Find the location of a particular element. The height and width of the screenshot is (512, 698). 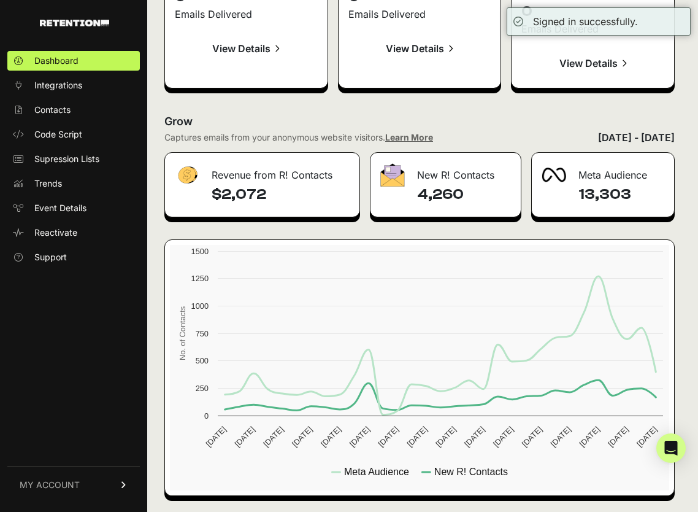

div: New R! Contacts is located at coordinates (446, 171).